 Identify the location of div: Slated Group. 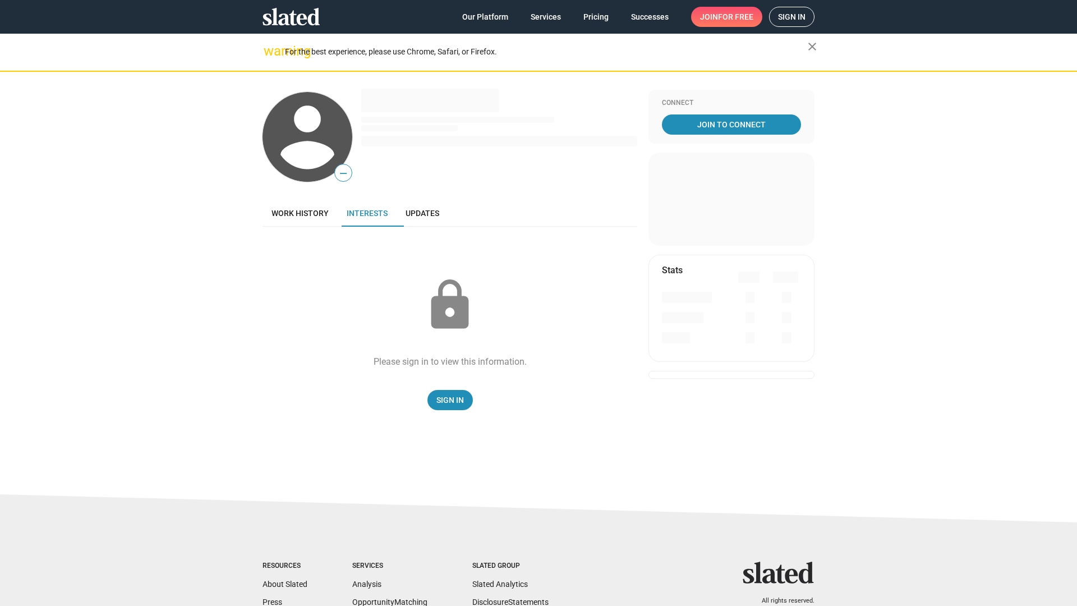
(510, 566).